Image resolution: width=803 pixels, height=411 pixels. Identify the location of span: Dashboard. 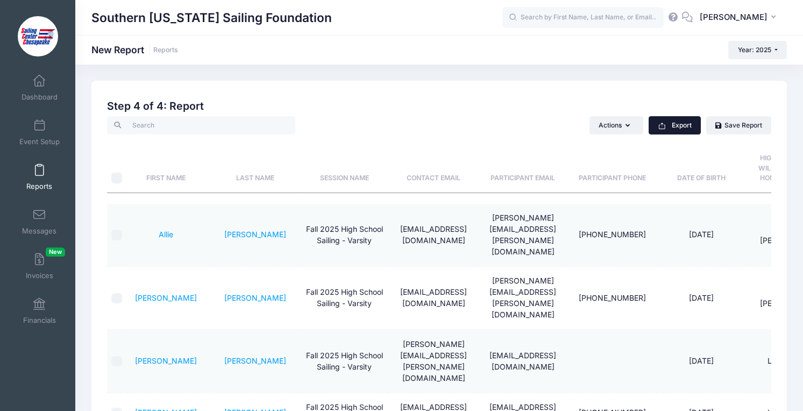
(39, 97).